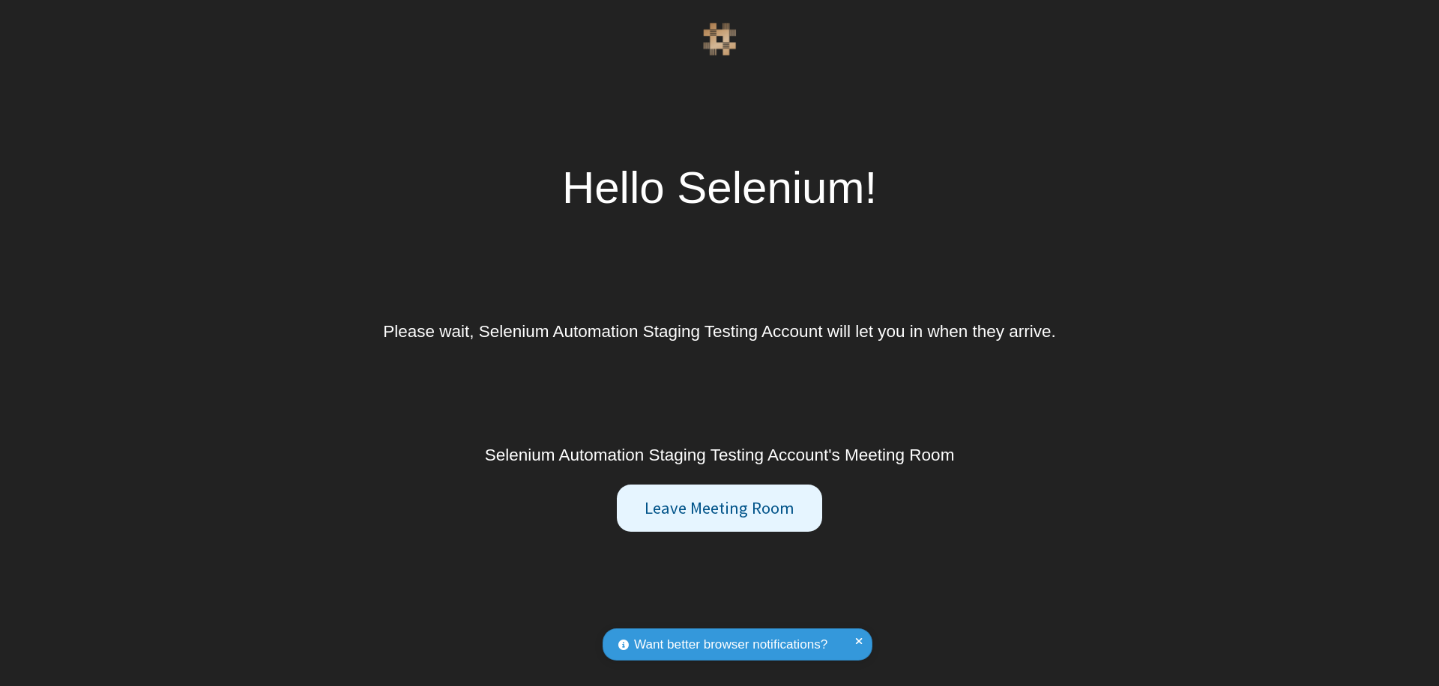 Image resolution: width=1439 pixels, height=686 pixels. I want to click on div: Please wait, Selenium Automation Staging Testing Account will let you in when they arrive., so click(719, 332).